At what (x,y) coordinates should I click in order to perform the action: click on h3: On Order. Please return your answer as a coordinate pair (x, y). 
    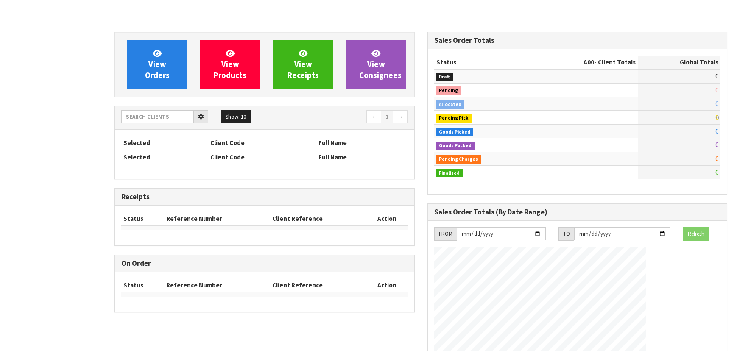
    Looking at the image, I should click on (265, 263).